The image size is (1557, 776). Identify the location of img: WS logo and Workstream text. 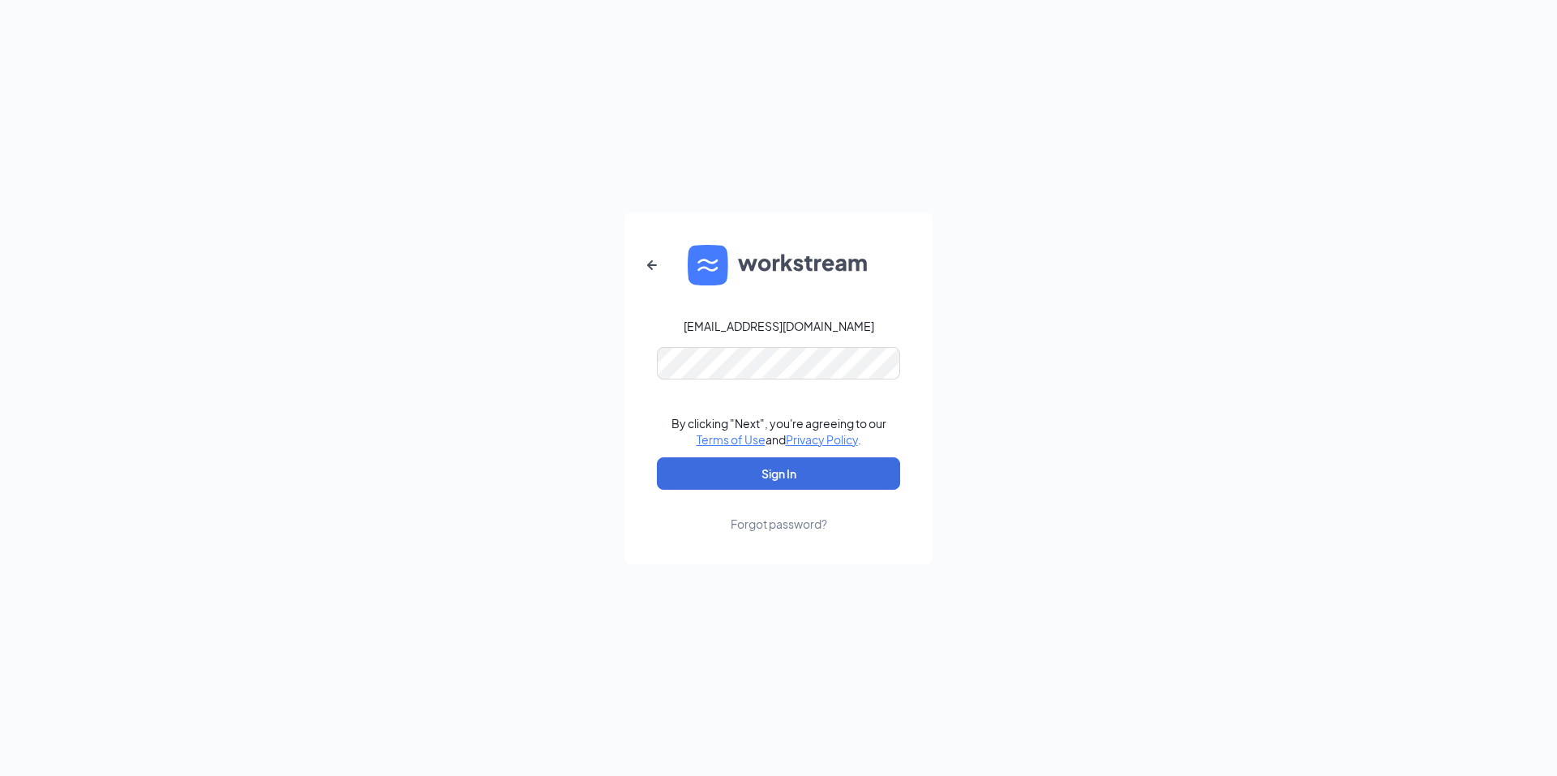
(779, 265).